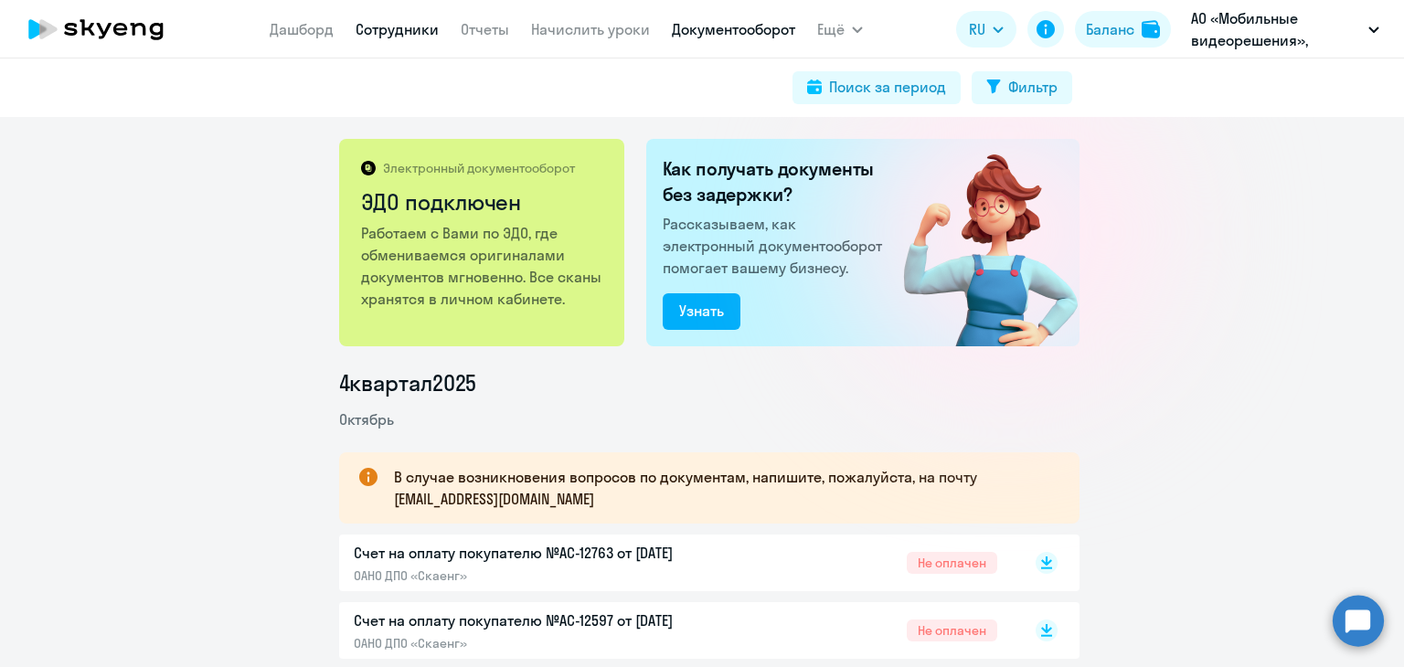 The height and width of the screenshot is (667, 1404). Describe the element at coordinates (701, 312) in the screenshot. I see `button: Узнать` at that location.